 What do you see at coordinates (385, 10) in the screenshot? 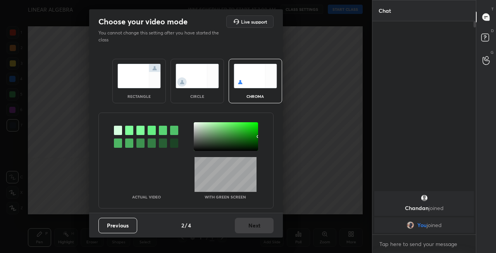
I see `p: Chat` at bounding box center [385, 10].